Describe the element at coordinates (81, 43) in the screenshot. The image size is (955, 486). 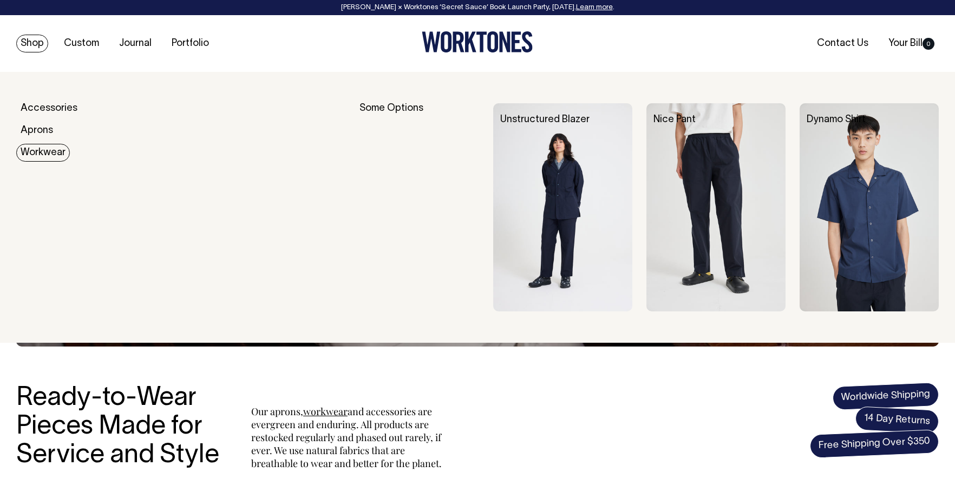
I see `a: Custom` at that location.